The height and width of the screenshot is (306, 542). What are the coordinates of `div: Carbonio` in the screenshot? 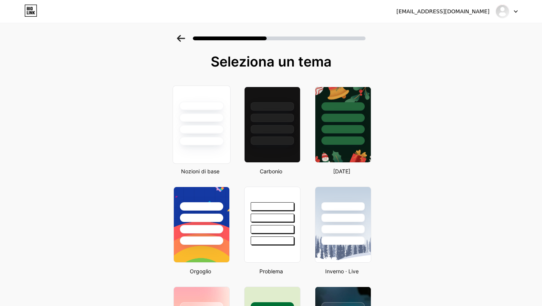 It's located at (271, 171).